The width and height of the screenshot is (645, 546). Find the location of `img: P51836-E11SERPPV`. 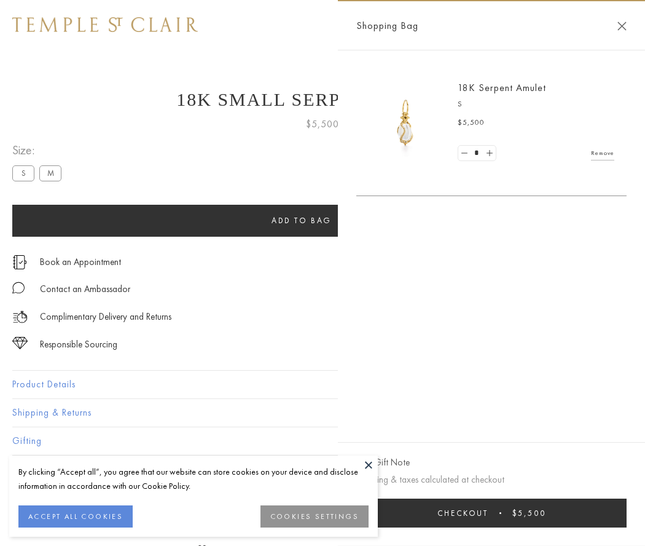

img: P51836-E11SERPPV is located at coordinates (406, 123).